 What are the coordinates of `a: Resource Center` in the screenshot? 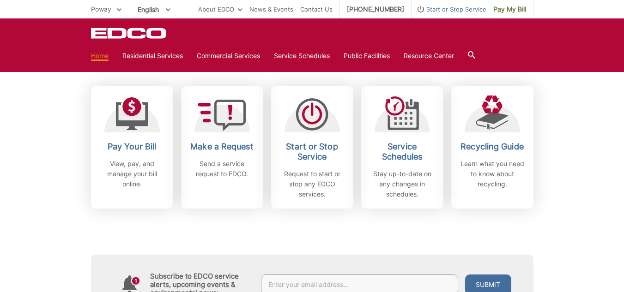 It's located at (429, 56).